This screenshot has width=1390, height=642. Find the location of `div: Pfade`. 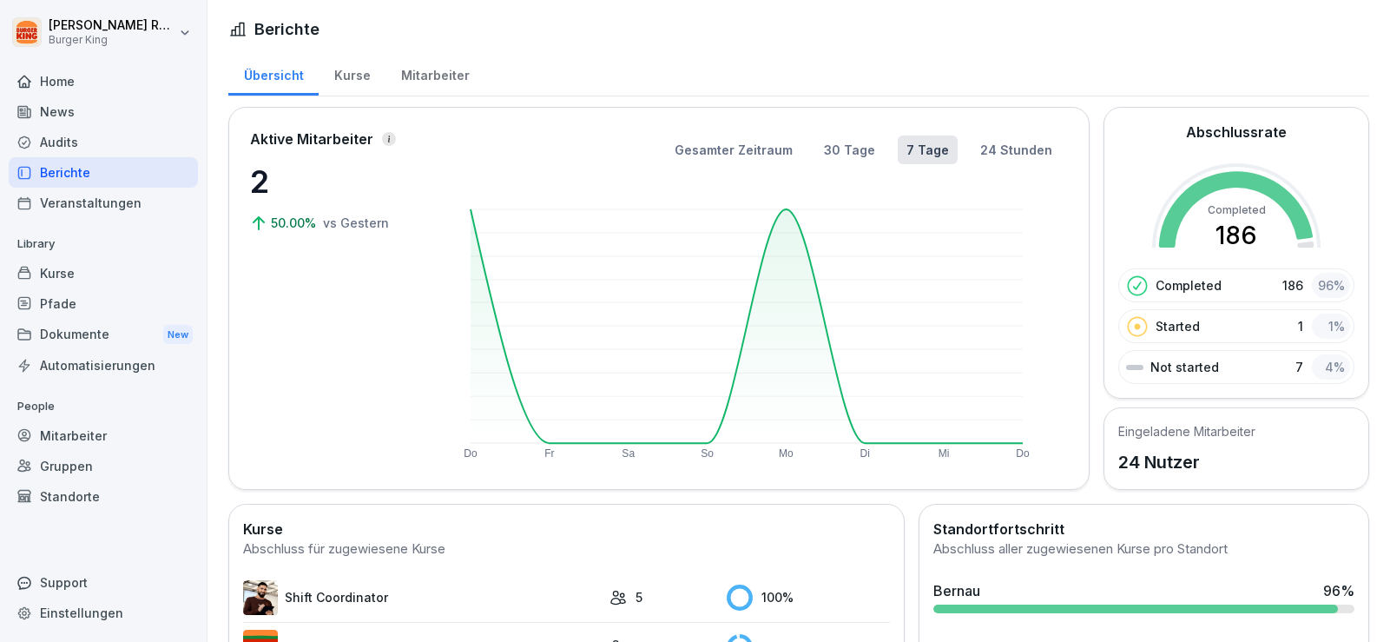

div: Pfade is located at coordinates (103, 303).